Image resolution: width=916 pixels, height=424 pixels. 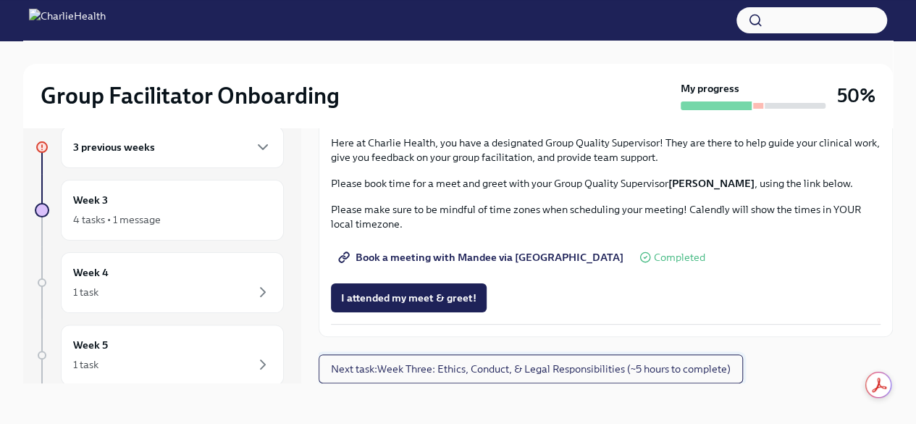 What do you see at coordinates (409, 298) in the screenshot?
I see `span: I attended my meet & greet!` at bounding box center [409, 298].